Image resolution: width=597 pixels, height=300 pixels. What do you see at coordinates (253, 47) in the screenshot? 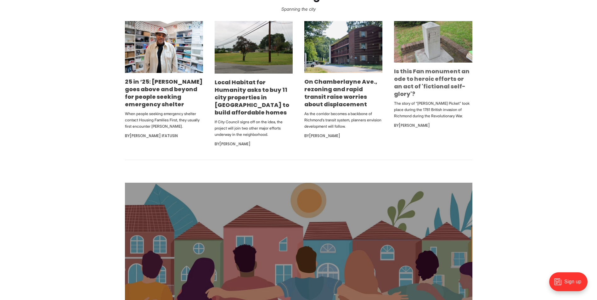
I see `img: Local Habitat for Humanity asks to buy 11 city properties in Northside to build affordable homes` at bounding box center [253, 47].